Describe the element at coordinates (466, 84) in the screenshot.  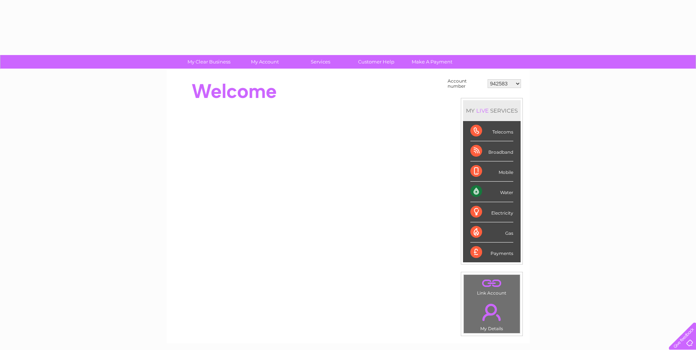
I see `td: Account number` at that location.